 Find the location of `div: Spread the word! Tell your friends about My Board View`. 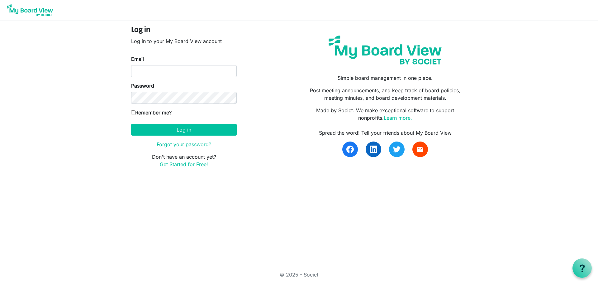

div: Spread the word! Tell your friends about My Board View is located at coordinates (385, 133).